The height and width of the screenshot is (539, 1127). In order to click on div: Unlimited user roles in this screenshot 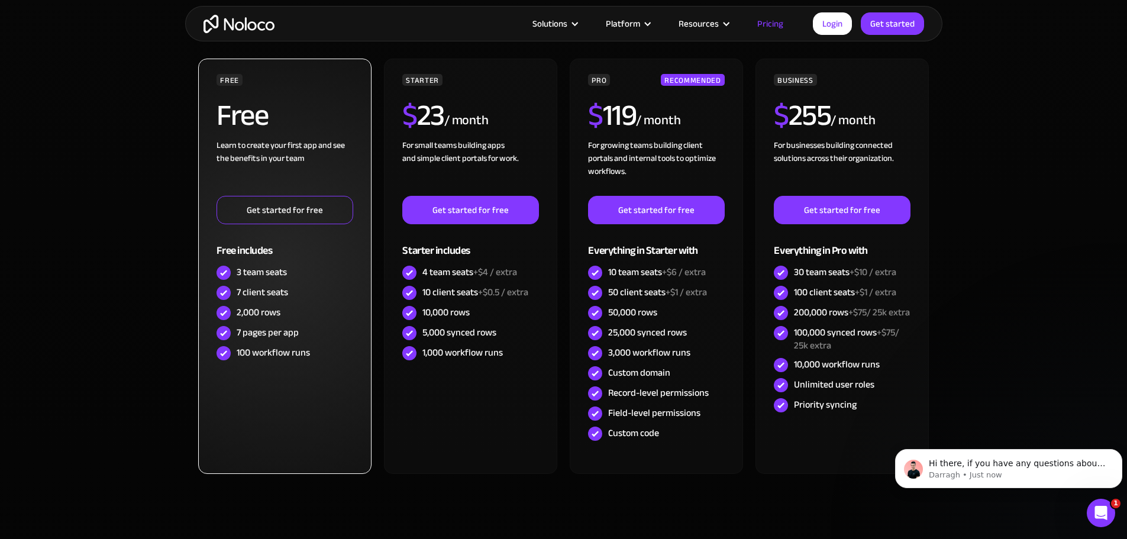, I will do `click(834, 385)`.